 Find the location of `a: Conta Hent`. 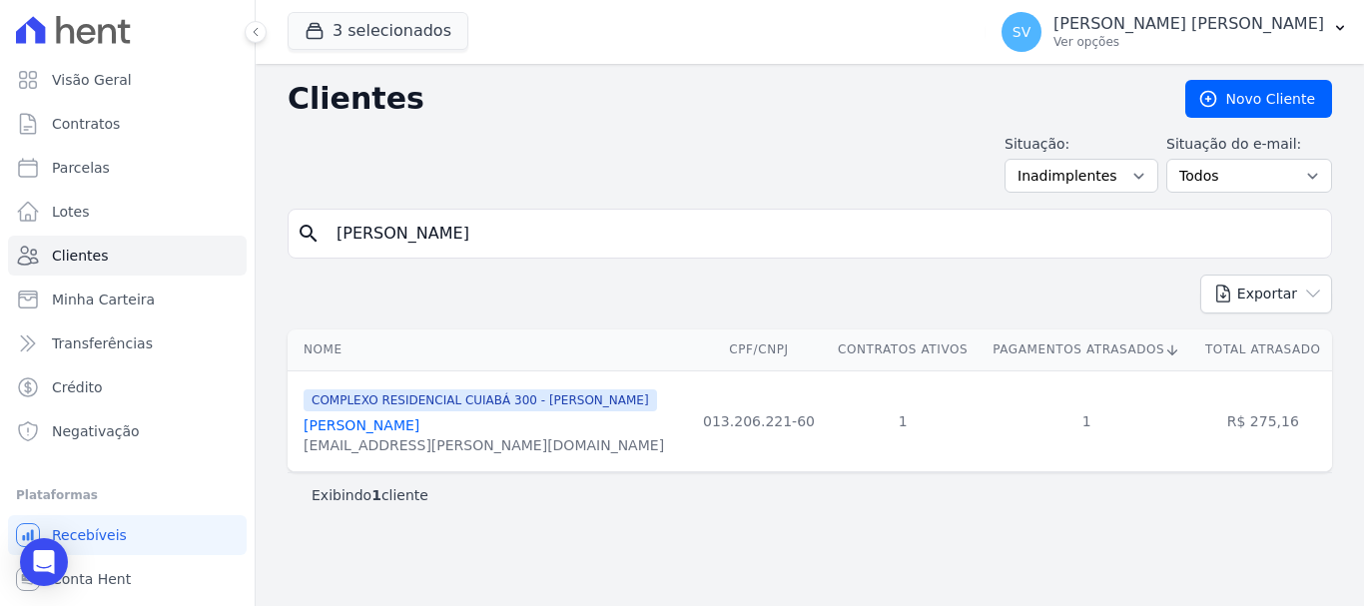

a: Conta Hent is located at coordinates (127, 579).